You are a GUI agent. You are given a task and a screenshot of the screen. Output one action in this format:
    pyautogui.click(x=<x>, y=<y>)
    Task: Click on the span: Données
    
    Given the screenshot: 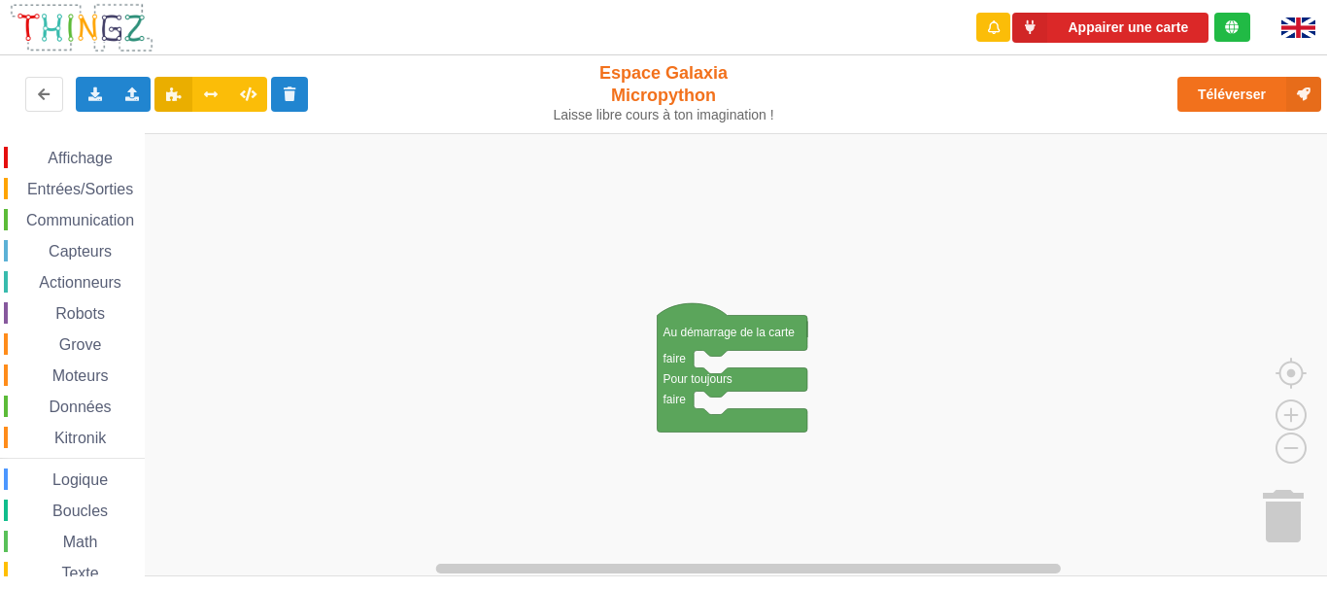 What is the action you would take?
    pyautogui.click(x=81, y=406)
    